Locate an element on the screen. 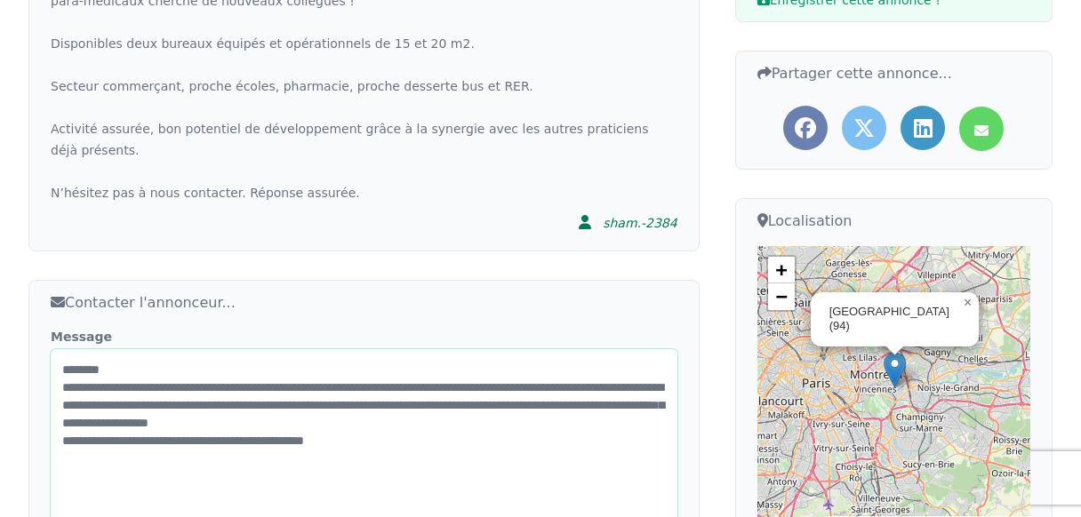 Image resolution: width=1081 pixels, height=517 pixels. label: Message is located at coordinates (364, 337).